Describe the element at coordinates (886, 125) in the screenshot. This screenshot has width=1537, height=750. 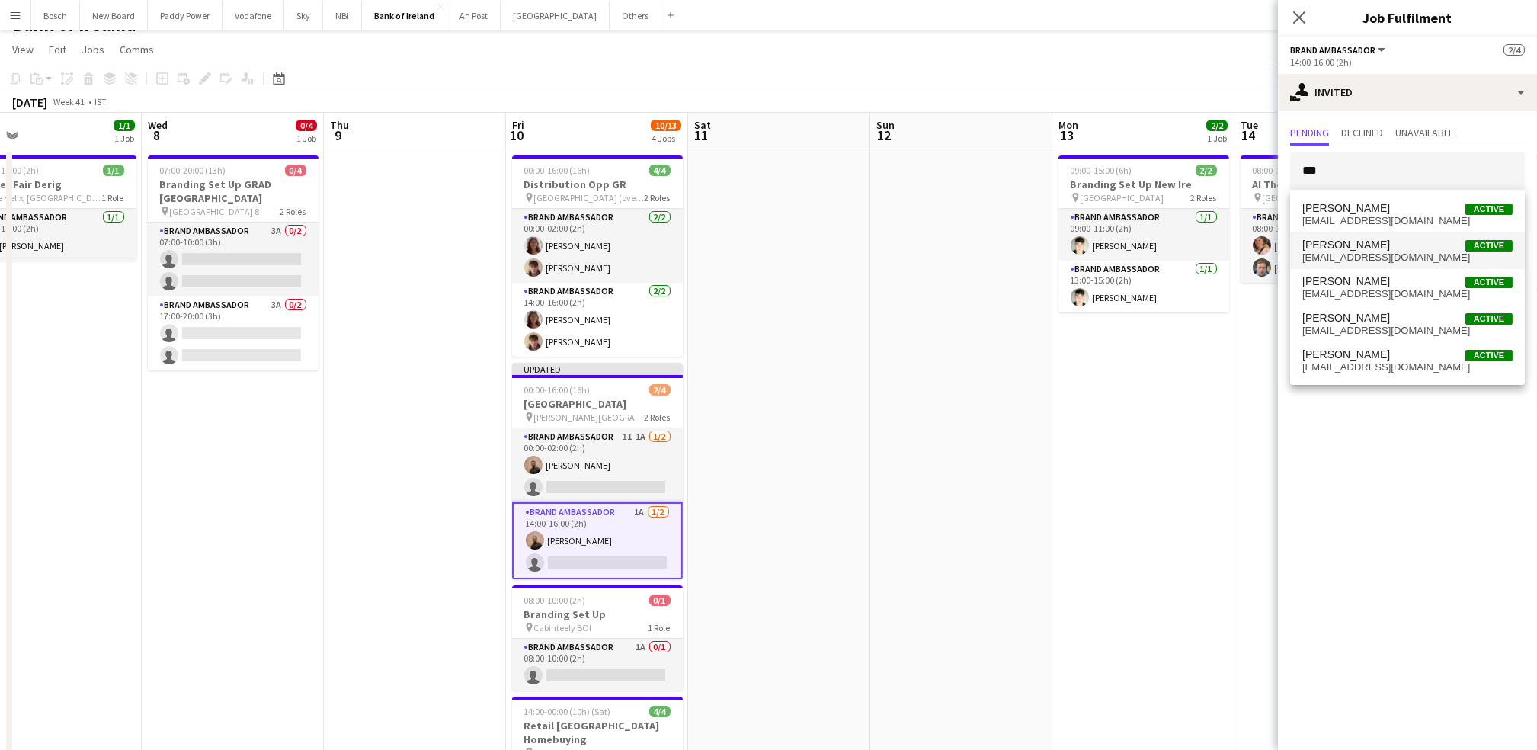
I see `span: Sun` at that location.